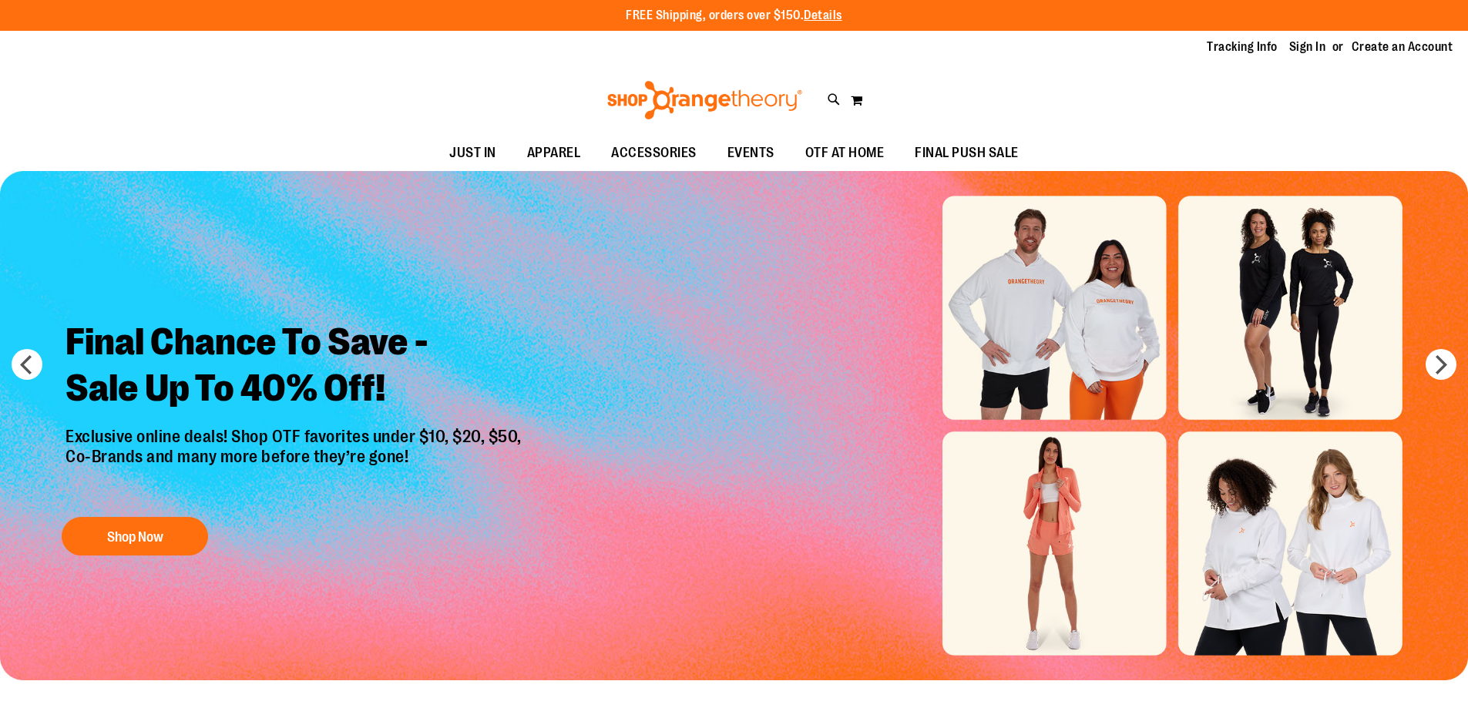  What do you see at coordinates (1441, 365) in the screenshot?
I see `button: next` at bounding box center [1441, 365].